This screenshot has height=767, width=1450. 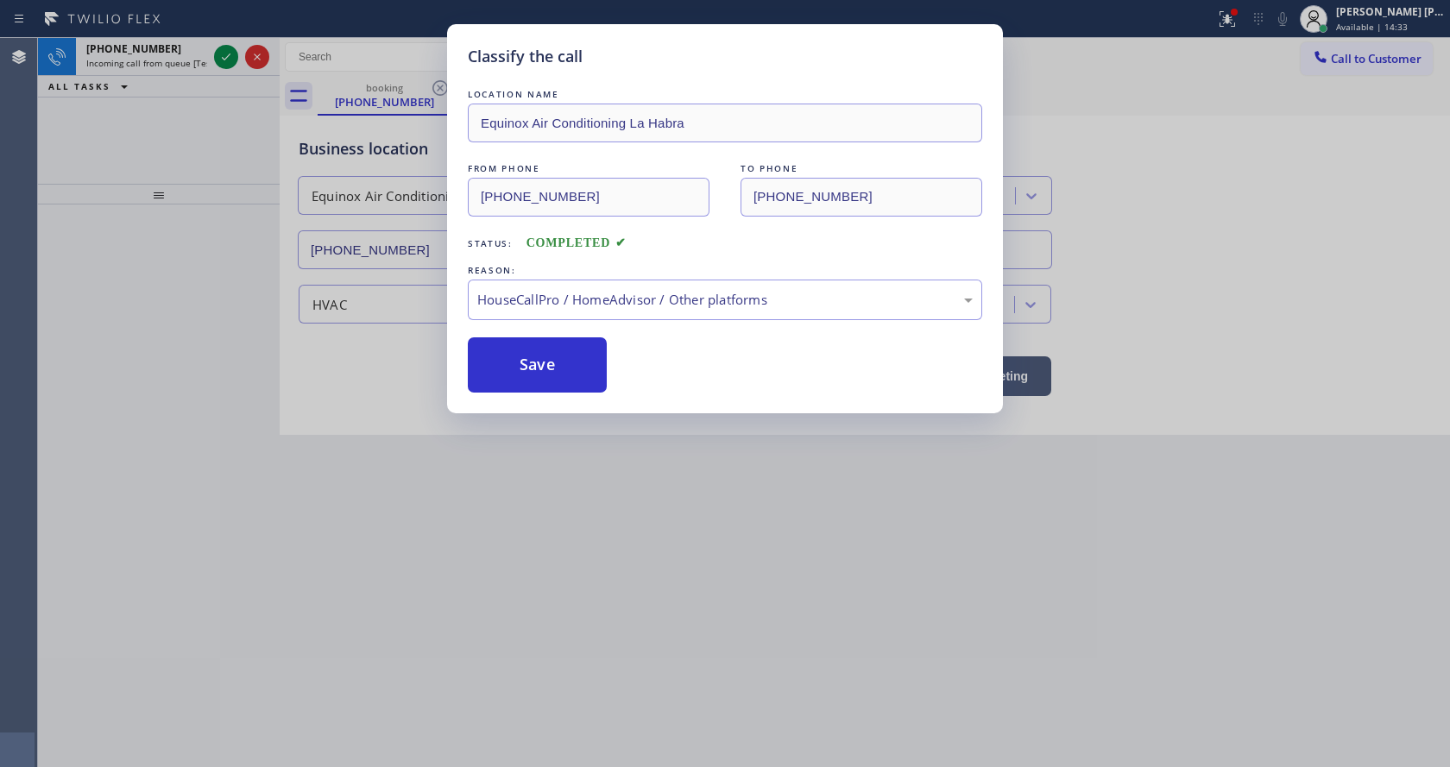 I want to click on div: REASON:, so click(x=725, y=270).